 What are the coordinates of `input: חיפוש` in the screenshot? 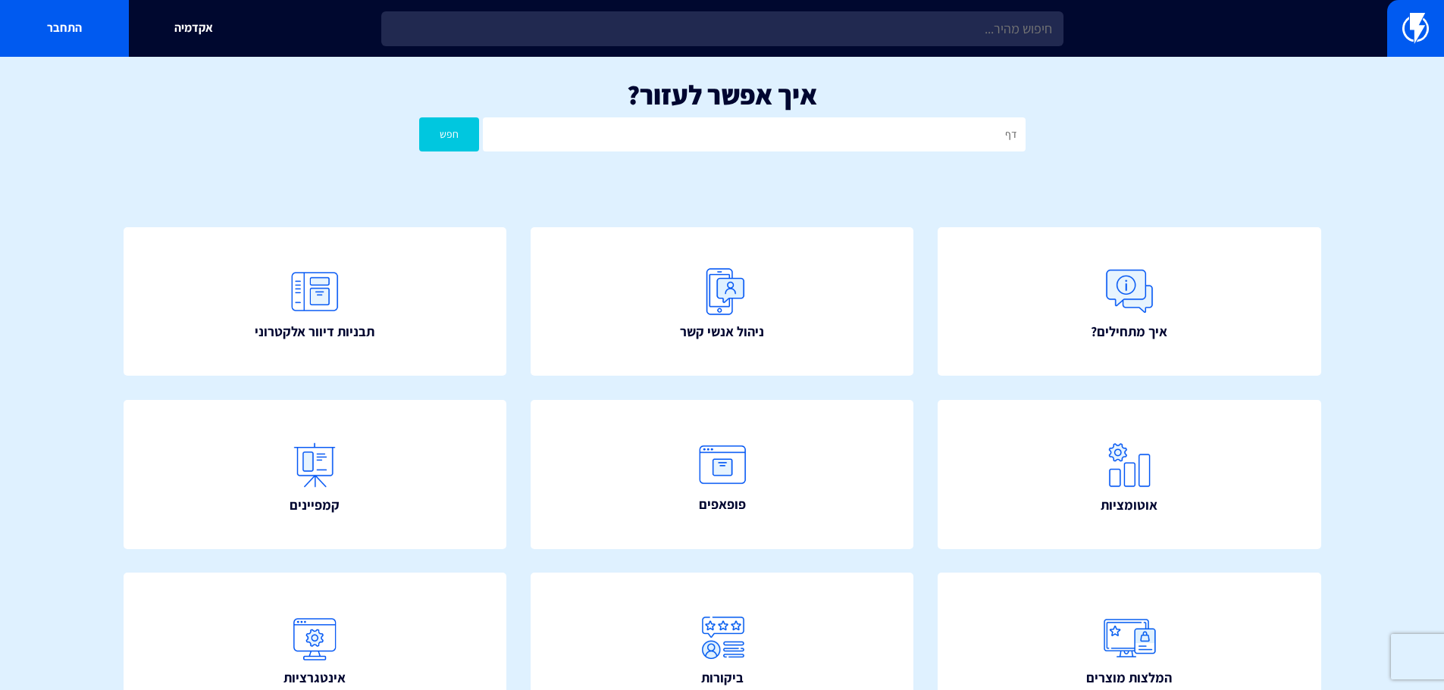 It's located at (753, 134).